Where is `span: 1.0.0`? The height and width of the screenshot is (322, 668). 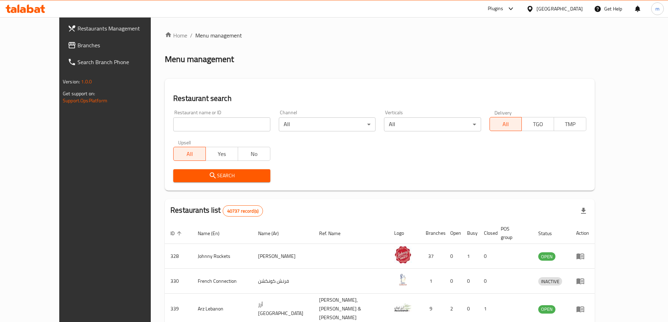
span: 1.0.0 is located at coordinates (86, 82).